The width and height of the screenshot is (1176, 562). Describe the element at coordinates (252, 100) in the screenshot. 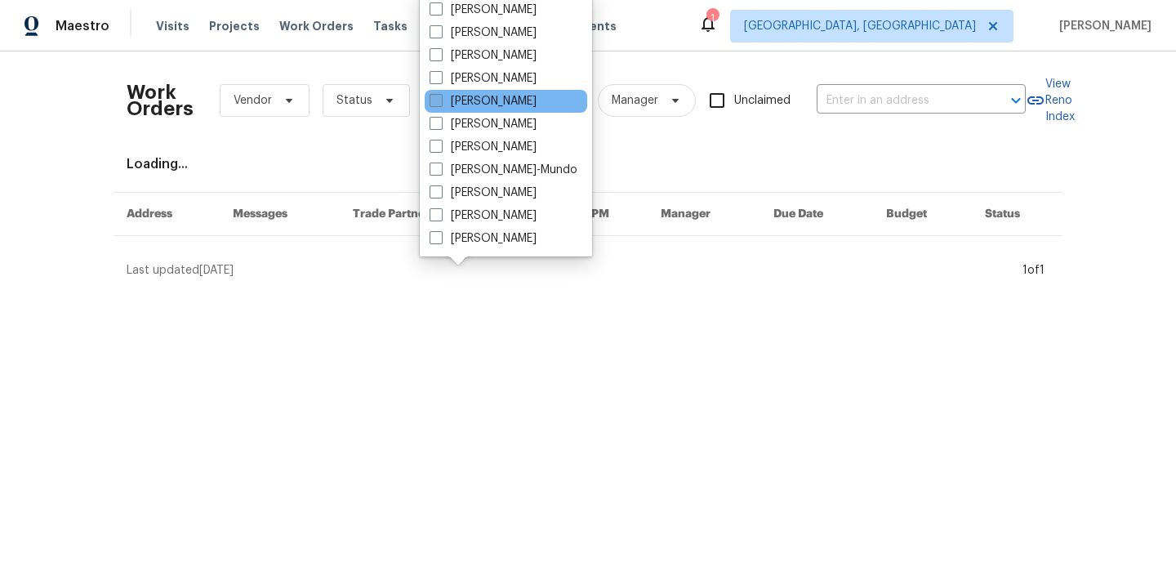

I see `span: Vendor` at that location.